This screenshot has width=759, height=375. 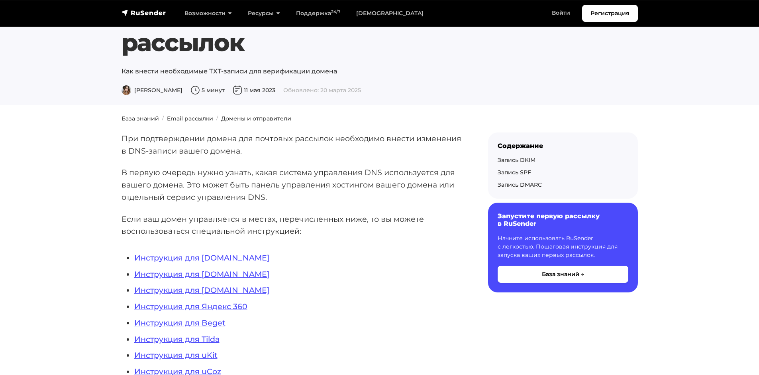 I want to click on a: Запустите первую рассылку в RuSender Начните использовать RuSender с легкостью. Пошаговая инструк..., so click(x=563, y=247).